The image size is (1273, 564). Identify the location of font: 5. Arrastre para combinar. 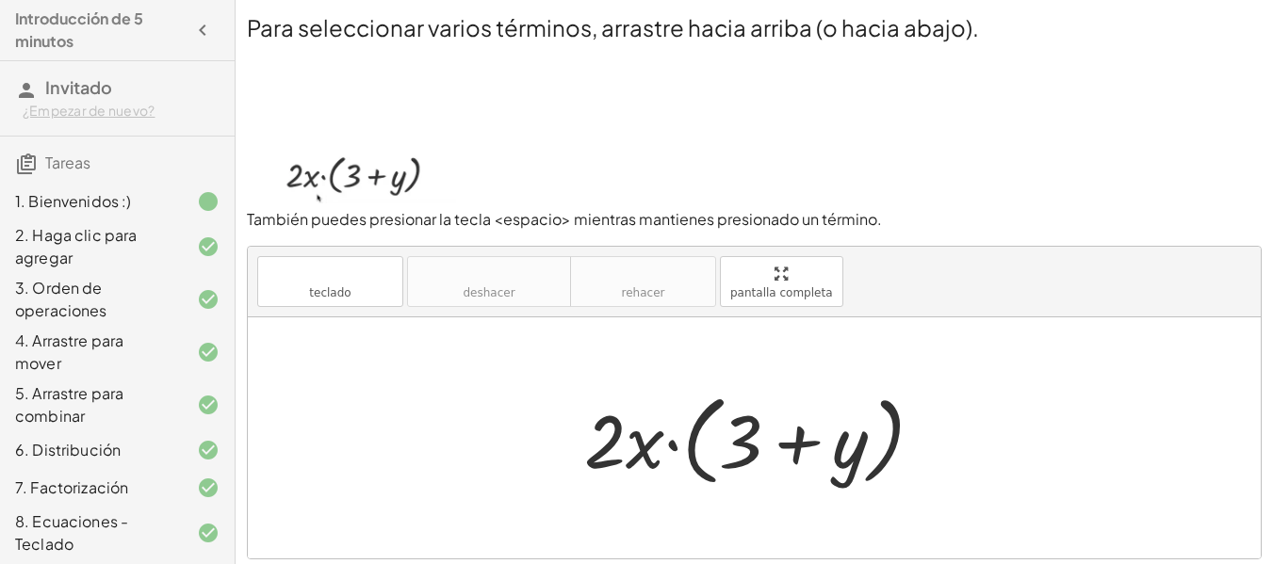
(69, 404).